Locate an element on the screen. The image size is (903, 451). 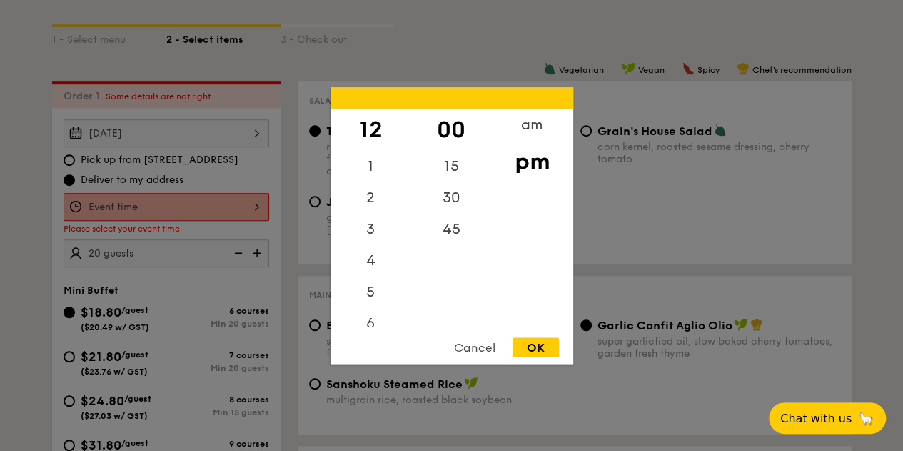
div: 4 is located at coordinates (371, 260).